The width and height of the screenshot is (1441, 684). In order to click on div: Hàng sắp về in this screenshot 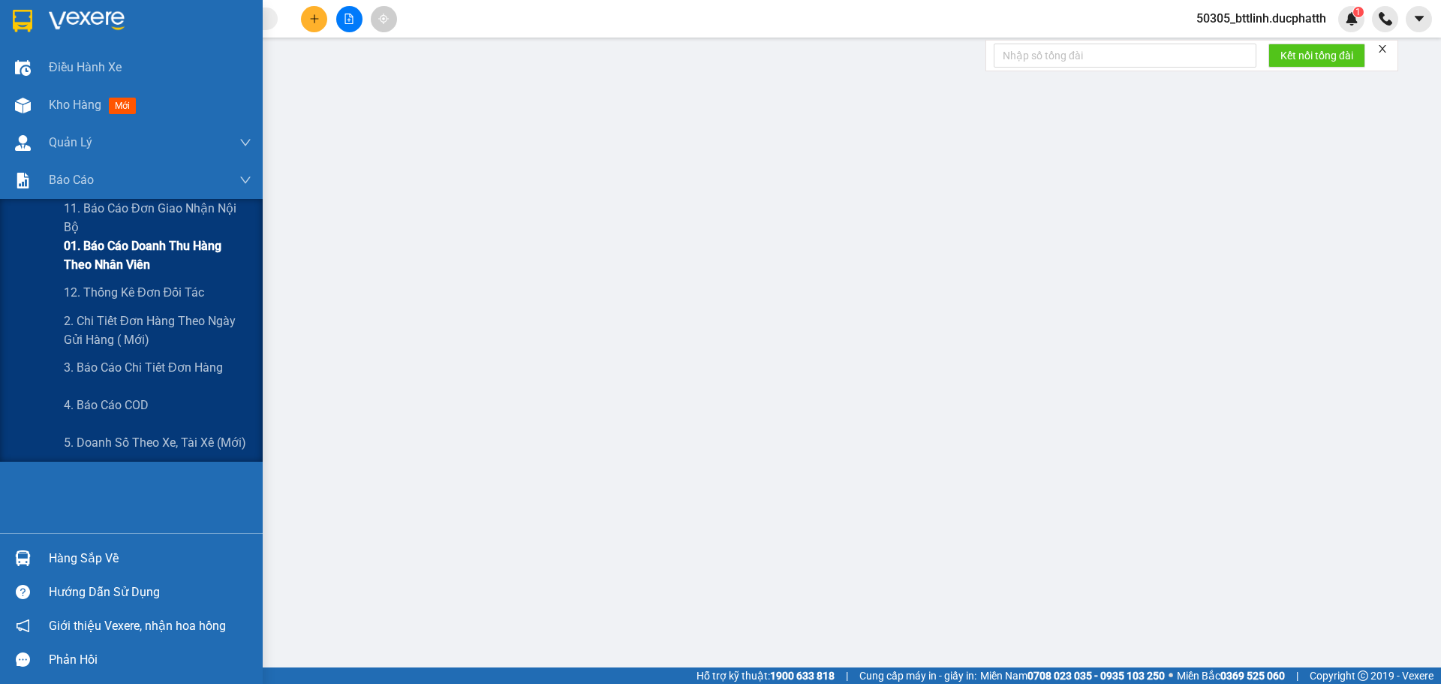, I will do `click(150, 558)`.